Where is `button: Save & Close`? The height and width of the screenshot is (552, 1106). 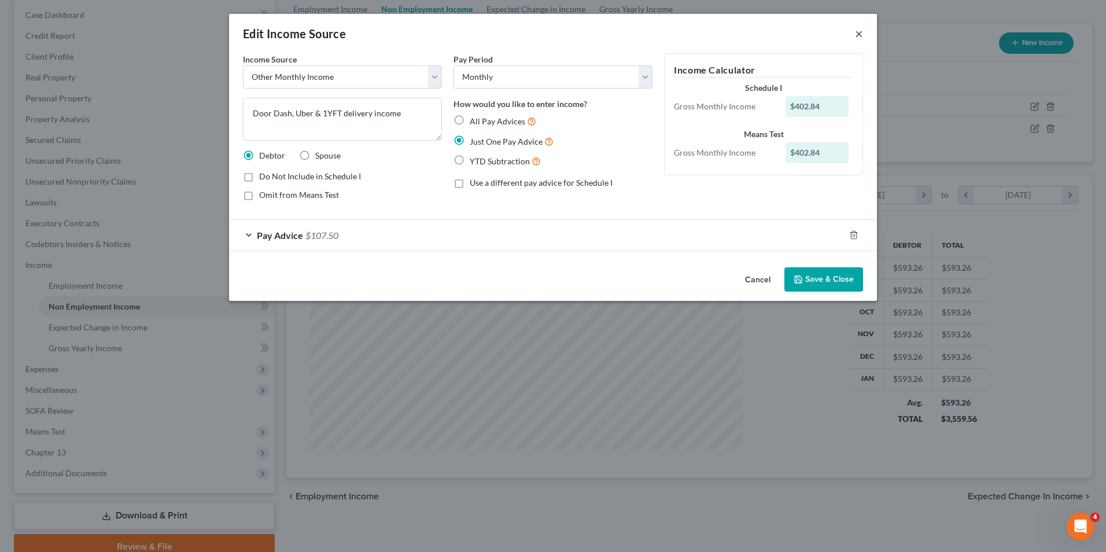
button: Save & Close is located at coordinates (823, 279).